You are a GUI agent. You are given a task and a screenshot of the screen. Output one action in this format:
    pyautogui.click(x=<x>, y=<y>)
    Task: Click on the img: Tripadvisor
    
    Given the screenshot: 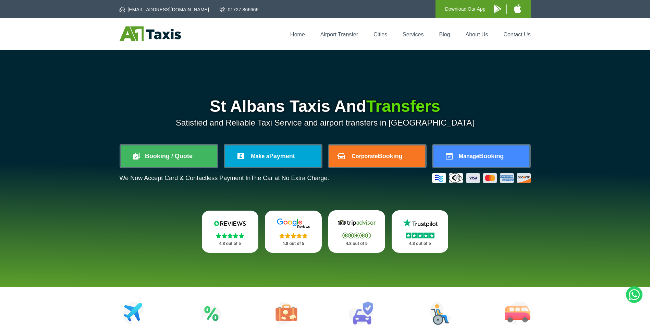 What is the action you would take?
    pyautogui.click(x=357, y=223)
    